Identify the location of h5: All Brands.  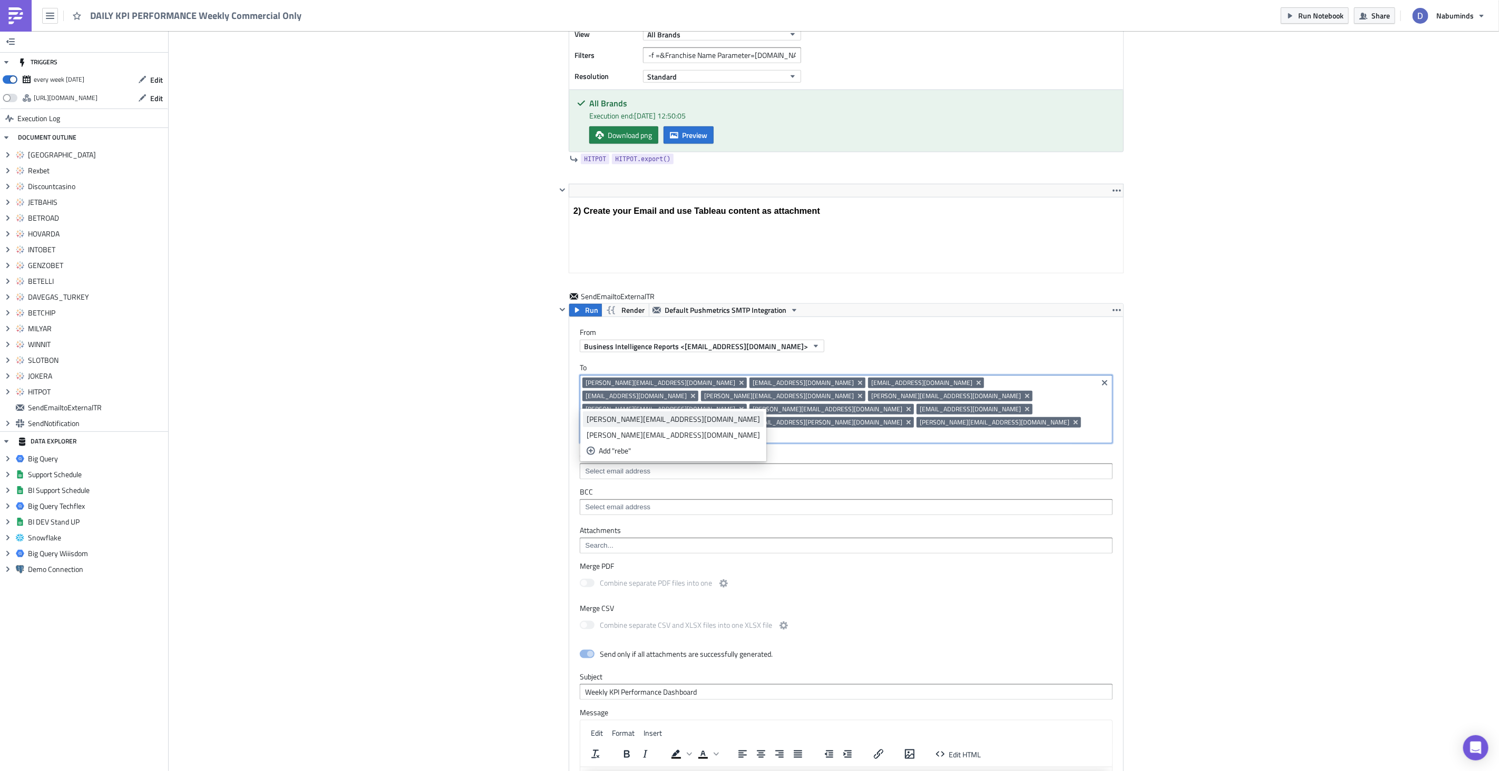
(852, 103).